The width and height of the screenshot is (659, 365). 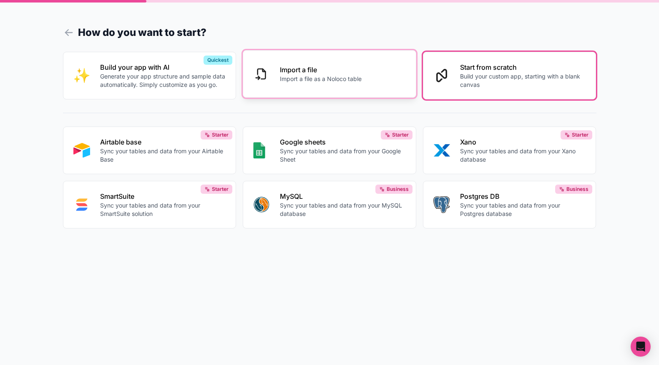 I want to click on p: MySQL, so click(x=343, y=196).